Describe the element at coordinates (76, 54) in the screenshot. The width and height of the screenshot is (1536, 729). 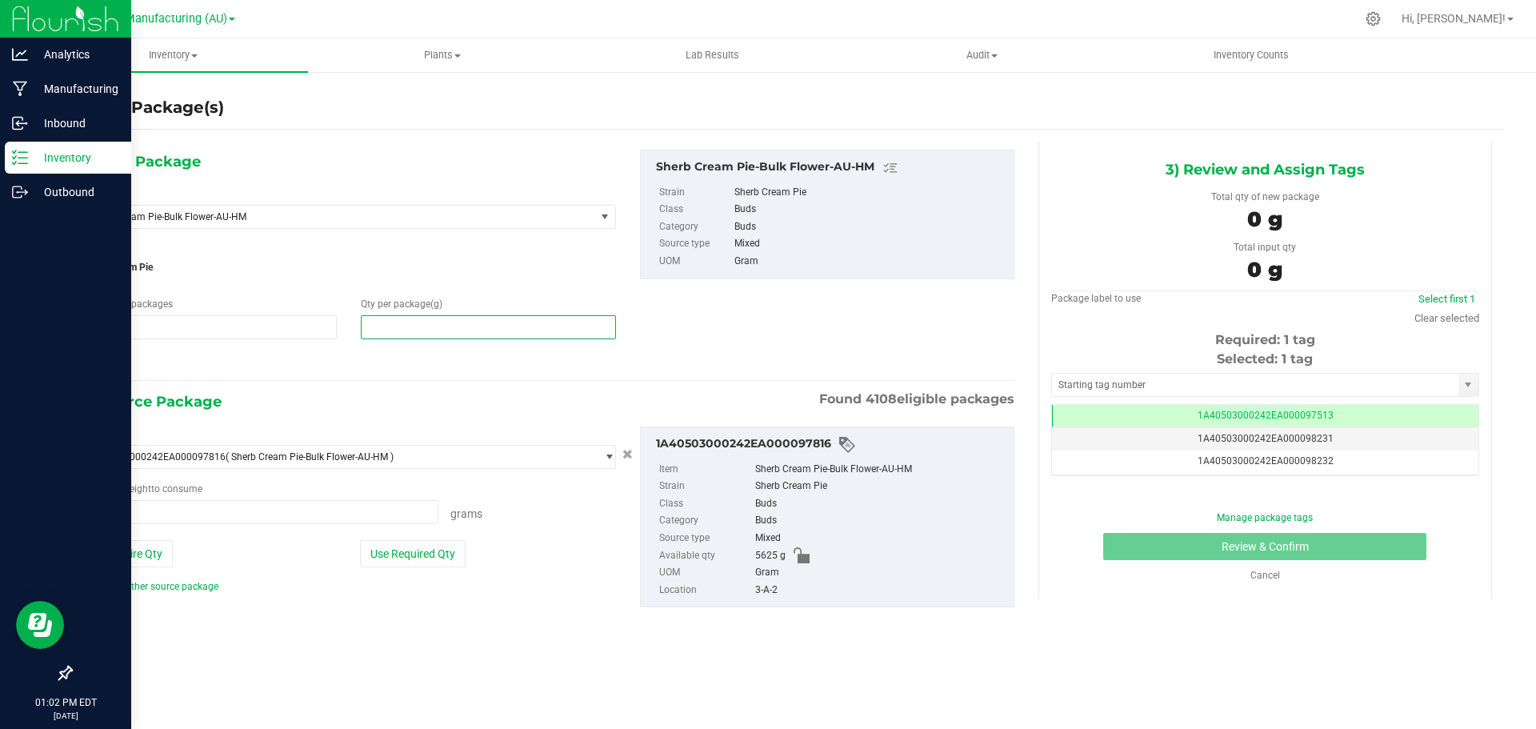
I see `p: Analytics` at that location.